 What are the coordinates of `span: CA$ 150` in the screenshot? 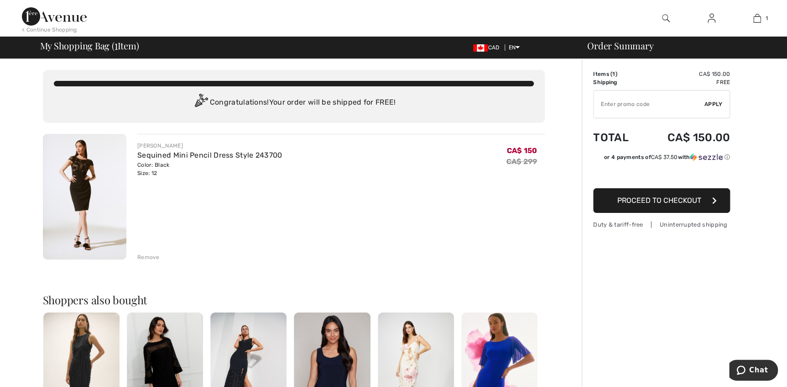 It's located at (522, 150).